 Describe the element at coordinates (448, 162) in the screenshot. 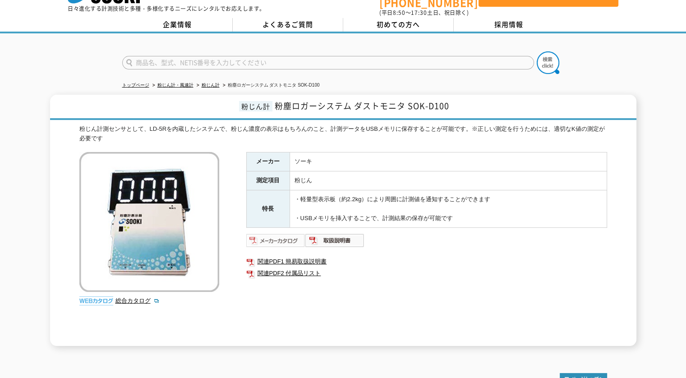

I see `td: ソーキ` at that location.